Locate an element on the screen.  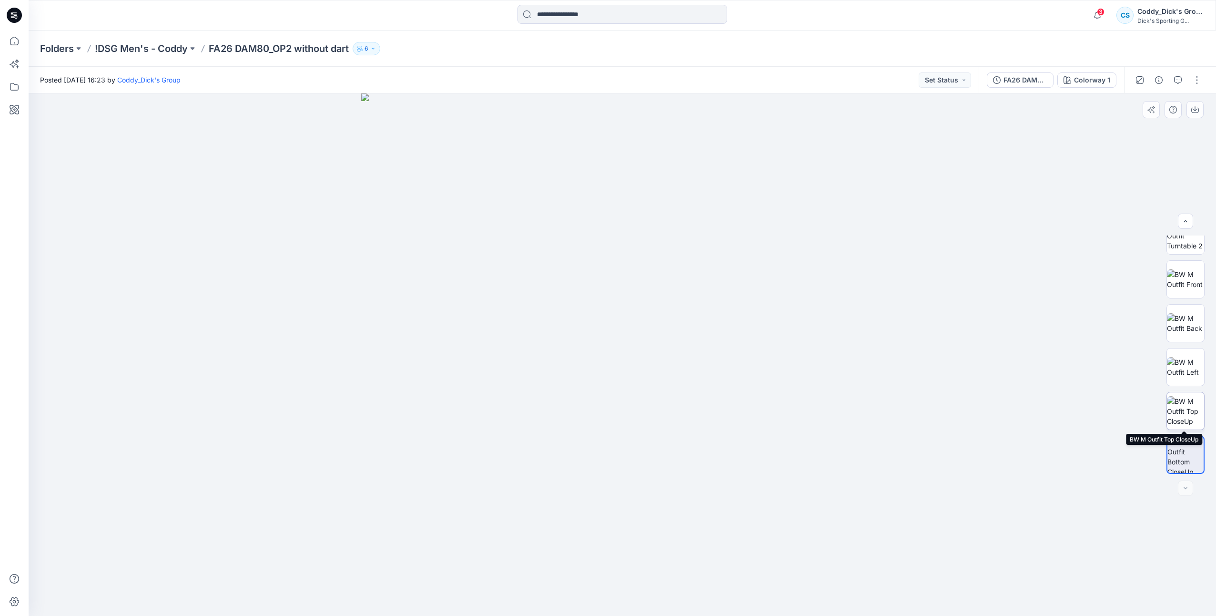
div: CS is located at coordinates (1125, 15).